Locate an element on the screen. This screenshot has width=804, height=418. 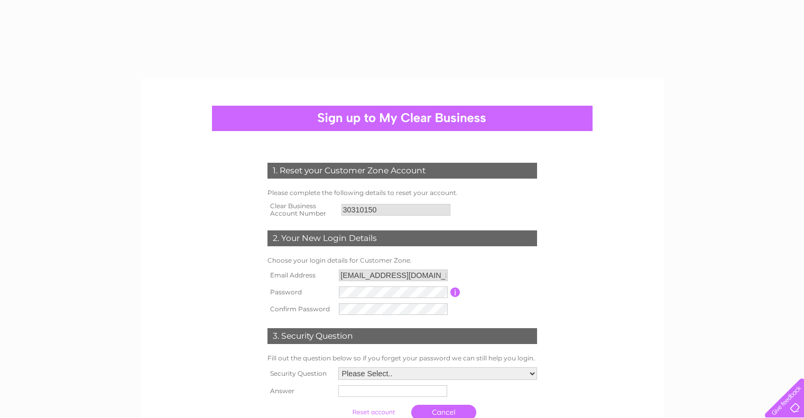
th: Confirm Password is located at coordinates (301, 309).